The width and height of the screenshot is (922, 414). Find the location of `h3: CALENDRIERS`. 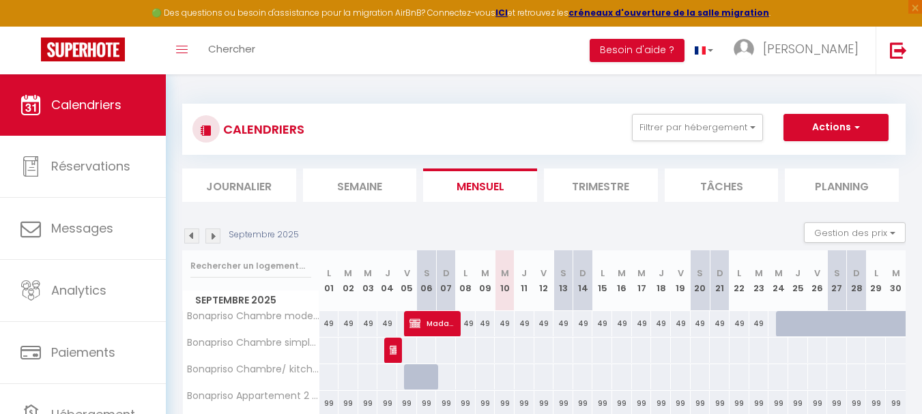

h3: CALENDRIERS is located at coordinates (262, 129).